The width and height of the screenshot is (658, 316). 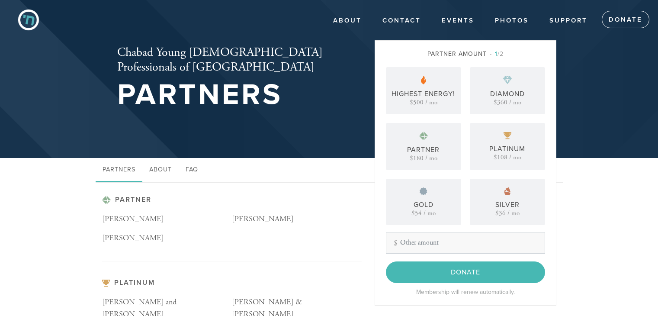 What do you see at coordinates (508, 94) in the screenshot?
I see `div: Diamond` at bounding box center [508, 94].